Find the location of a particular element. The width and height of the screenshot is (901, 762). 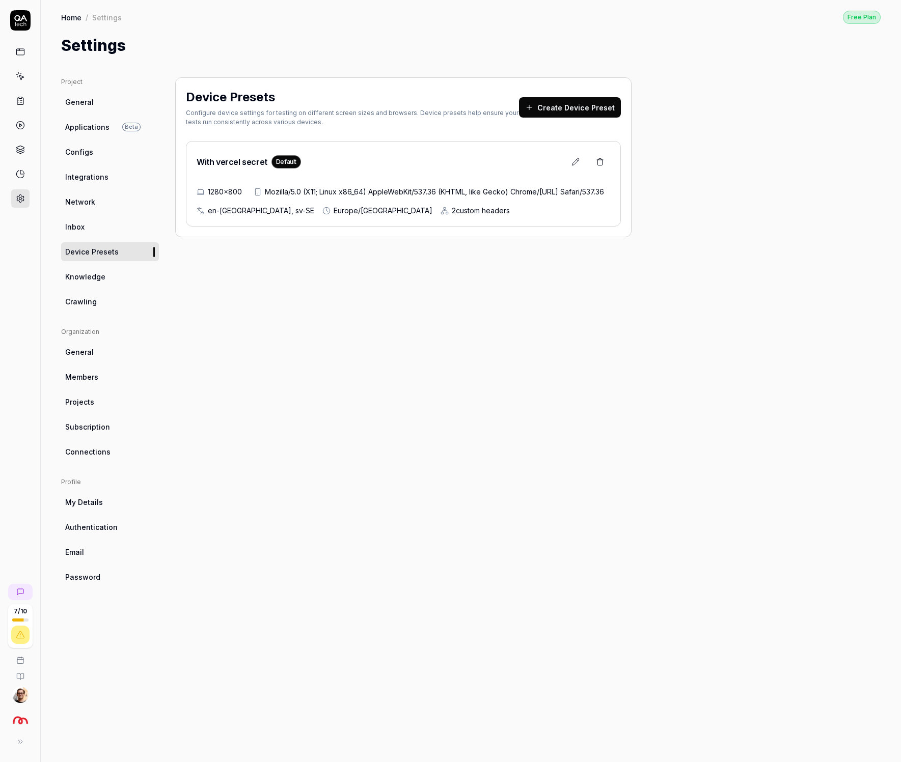

a: Network is located at coordinates (110, 202).